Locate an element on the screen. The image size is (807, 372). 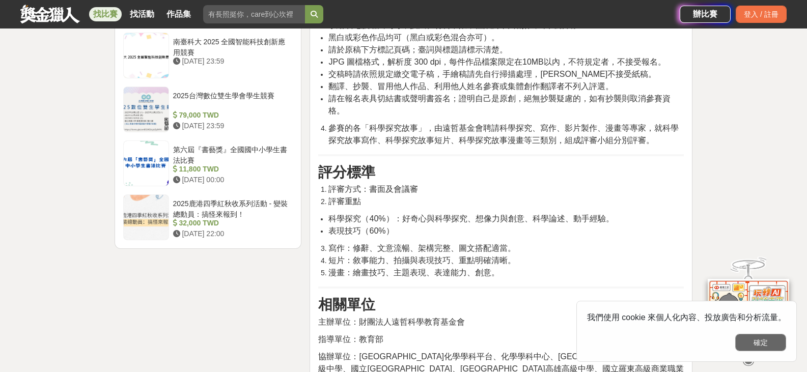
span: 請在報名表具切結書或聲明書簽名；證明自己是原創，絕無抄襲疑慮的，如有抄襲則取消參賽資格。 is located at coordinates (500, 104).